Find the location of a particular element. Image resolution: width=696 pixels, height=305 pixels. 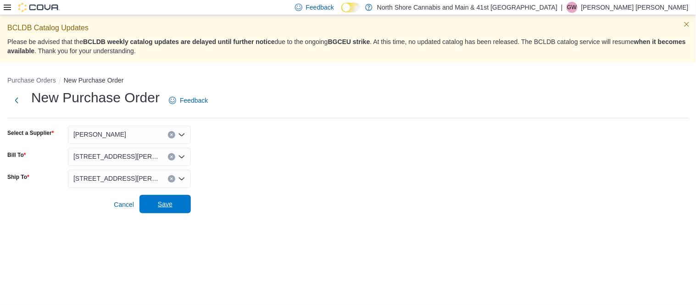

span: Dark Mode is located at coordinates (341, 12).